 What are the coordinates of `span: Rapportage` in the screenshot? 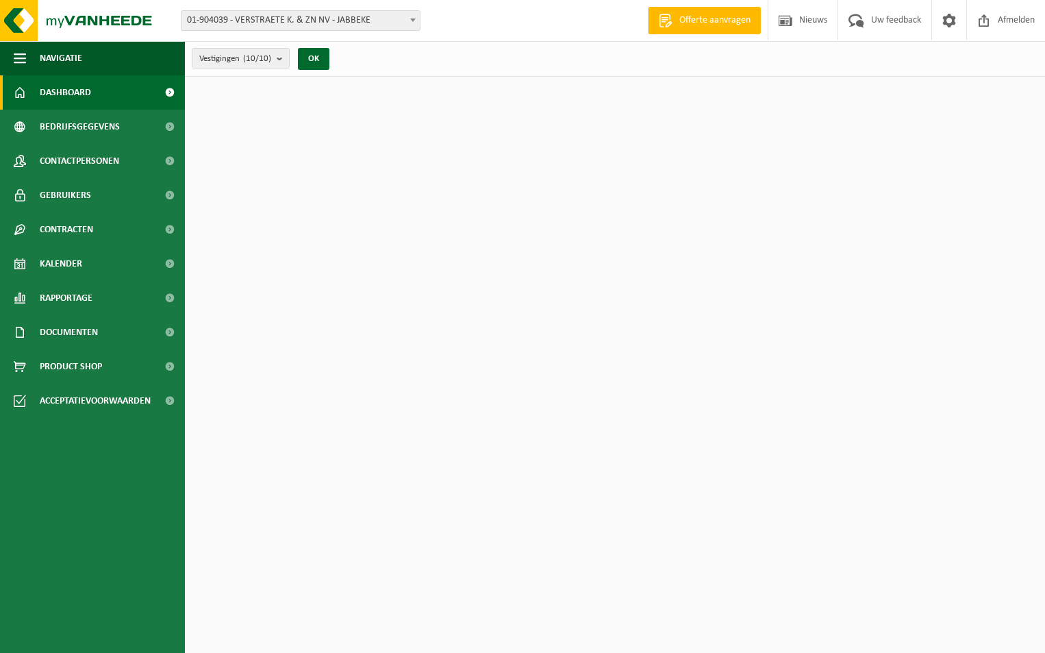 It's located at (66, 298).